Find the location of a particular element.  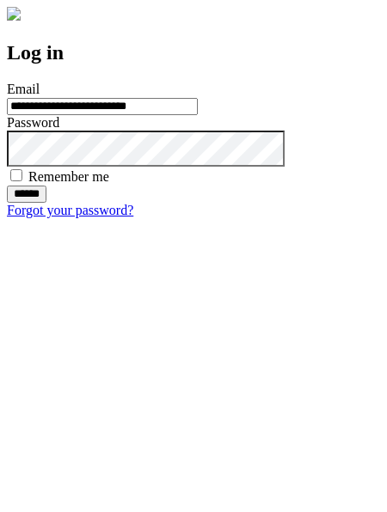

h2: Log in is located at coordinates (193, 52).